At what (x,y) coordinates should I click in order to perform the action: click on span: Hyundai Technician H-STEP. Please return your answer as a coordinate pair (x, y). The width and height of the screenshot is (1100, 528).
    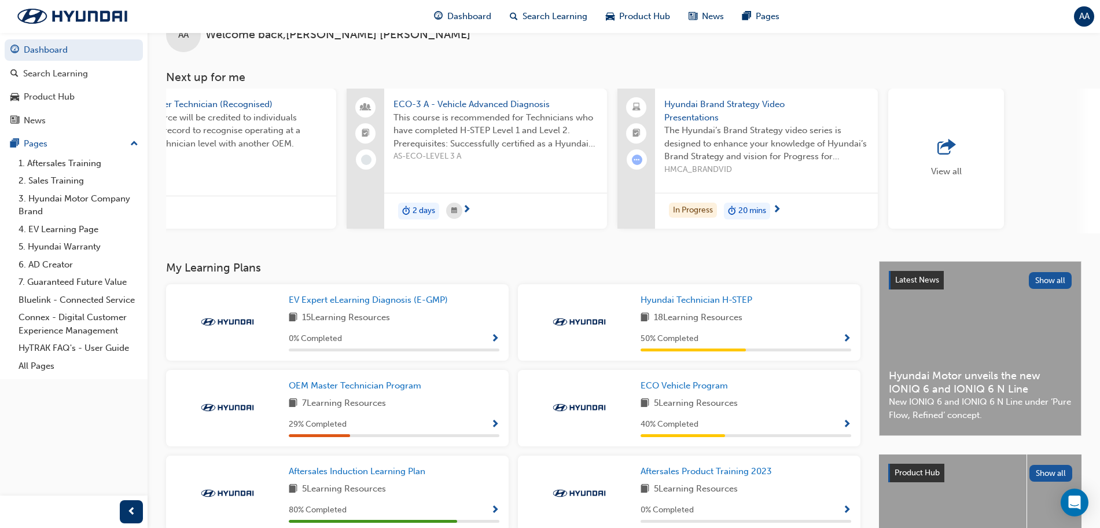
    Looking at the image, I should click on (696, 300).